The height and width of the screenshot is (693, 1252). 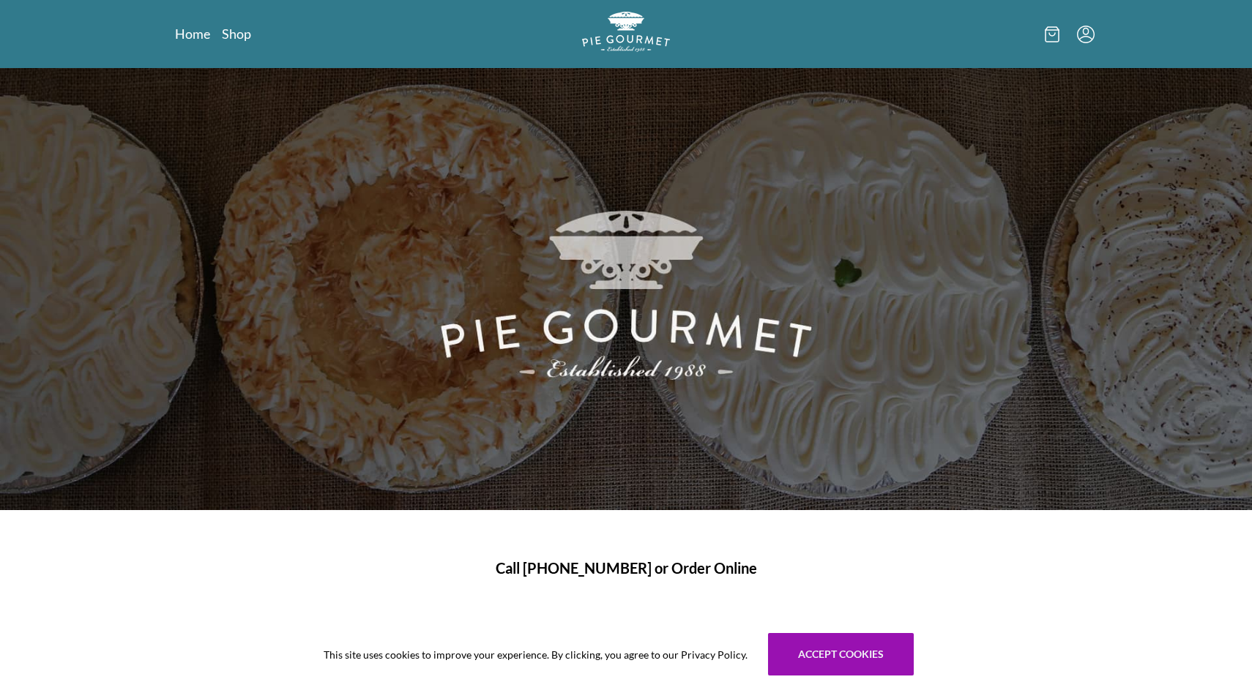 What do you see at coordinates (841, 655) in the screenshot?
I see `button: Accept cookies` at bounding box center [841, 655].